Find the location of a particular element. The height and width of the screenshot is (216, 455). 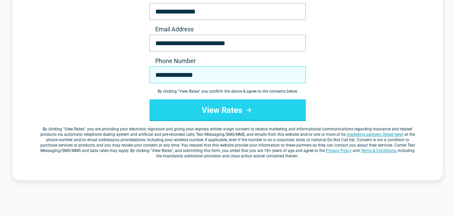

a: Terms & Conditions is located at coordinates (378, 150).